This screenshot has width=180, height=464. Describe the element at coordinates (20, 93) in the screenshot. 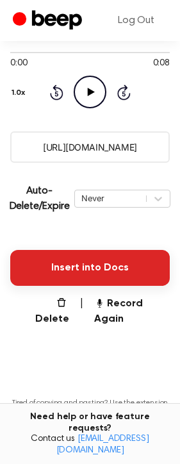

I see `button: 1.0x` at that location.